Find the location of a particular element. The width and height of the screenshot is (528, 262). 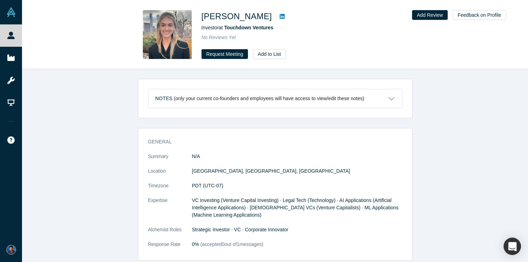

button: Request Meeting is located at coordinates (225, 54).